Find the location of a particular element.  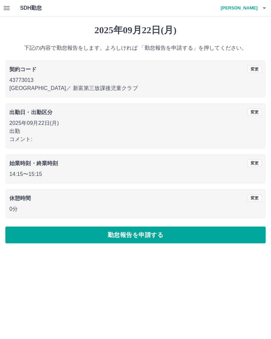

b: 契約コード is located at coordinates (23, 69).